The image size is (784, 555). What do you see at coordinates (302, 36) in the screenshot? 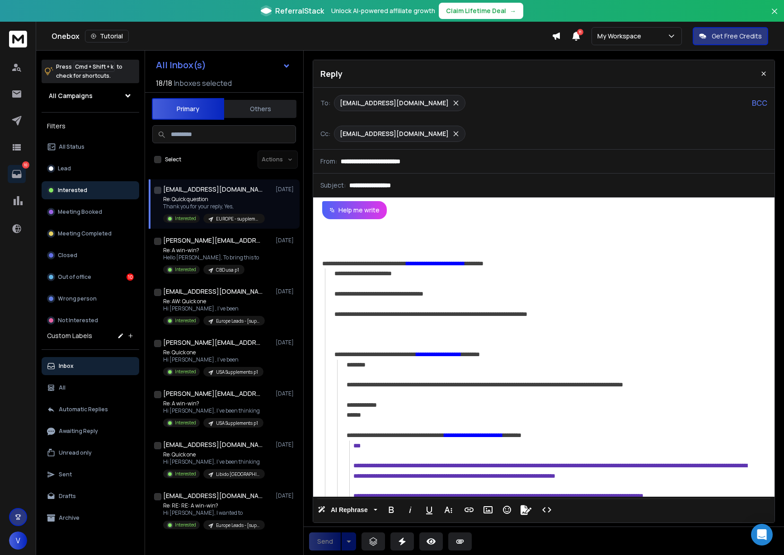
I see `div: Onebox` at bounding box center [302, 36].